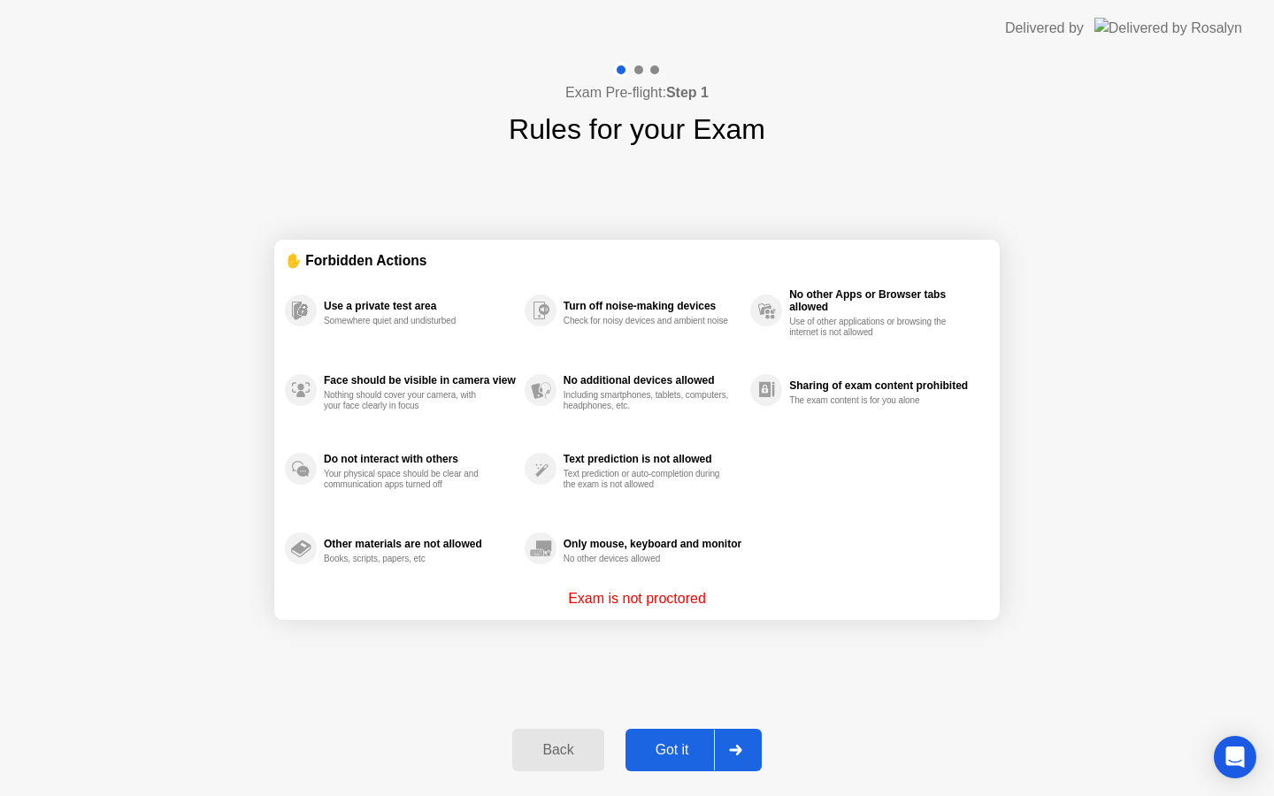 The height and width of the screenshot is (796, 1274). I want to click on div: The exam content is for you alone, so click(872, 401).